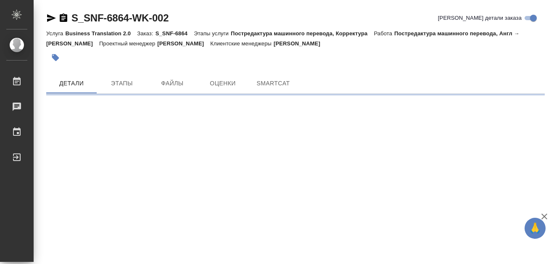 The height and width of the screenshot is (264, 554). What do you see at coordinates (128, 43) in the screenshot?
I see `p: Проектный менеджер` at bounding box center [128, 43].